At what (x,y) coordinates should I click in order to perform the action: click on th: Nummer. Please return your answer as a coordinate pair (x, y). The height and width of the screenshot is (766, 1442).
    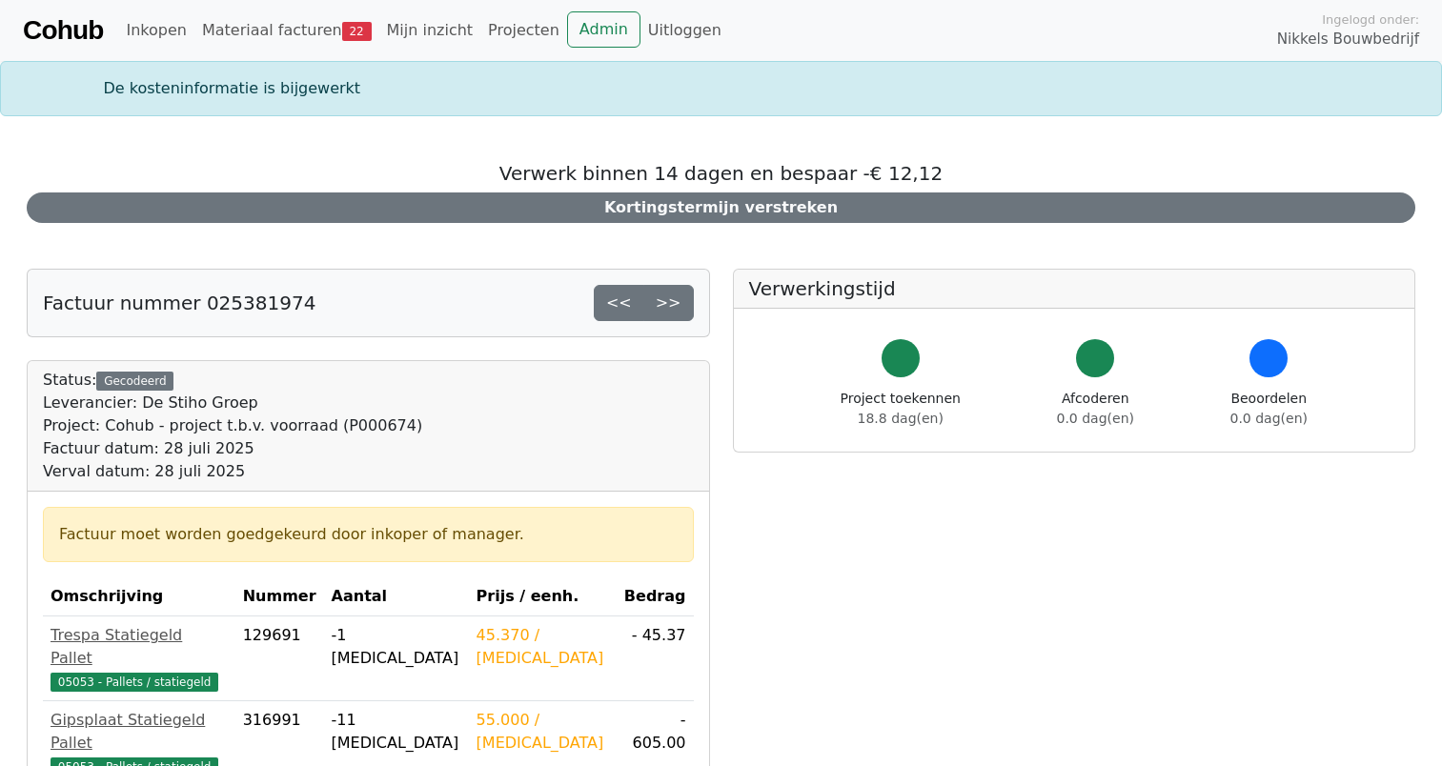
    Looking at the image, I should click on (279, 597).